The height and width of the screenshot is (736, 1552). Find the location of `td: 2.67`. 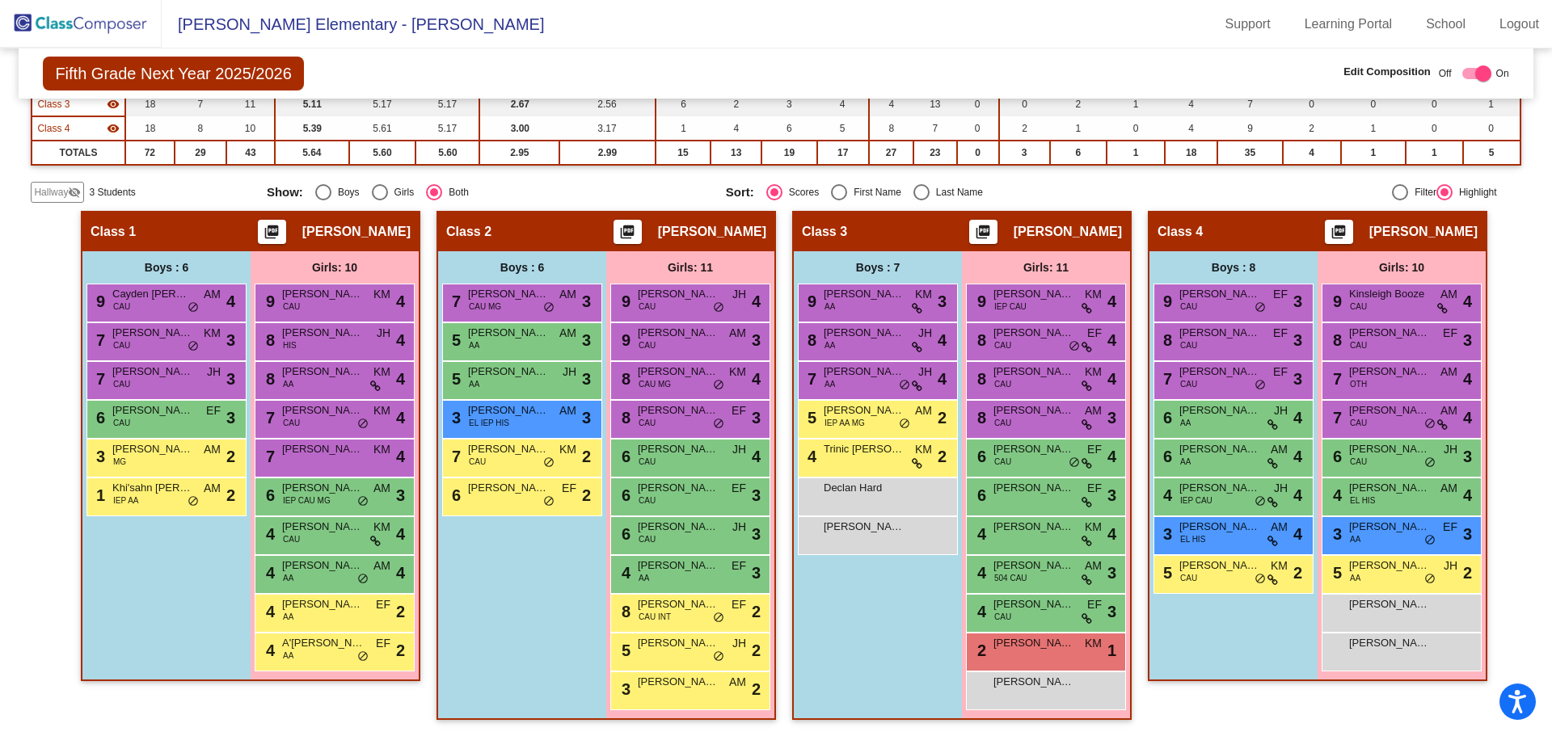

td: 2.67 is located at coordinates (519, 104).